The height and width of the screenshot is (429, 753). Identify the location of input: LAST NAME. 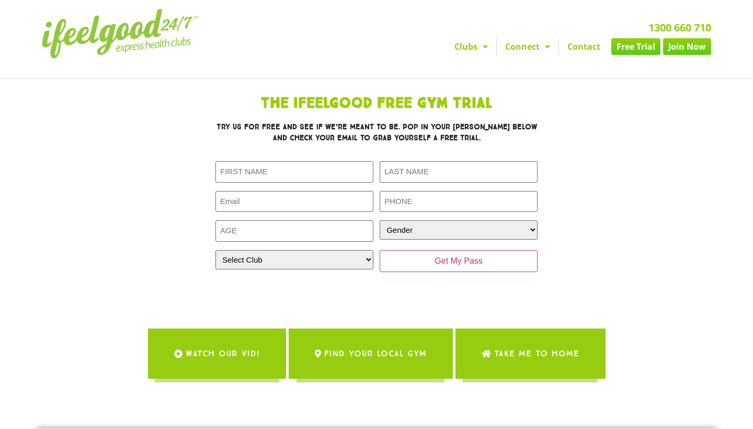
(458, 171).